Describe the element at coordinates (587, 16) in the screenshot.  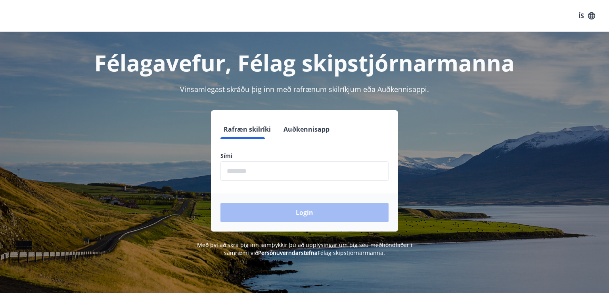
I see `button: ÍS` at that location.